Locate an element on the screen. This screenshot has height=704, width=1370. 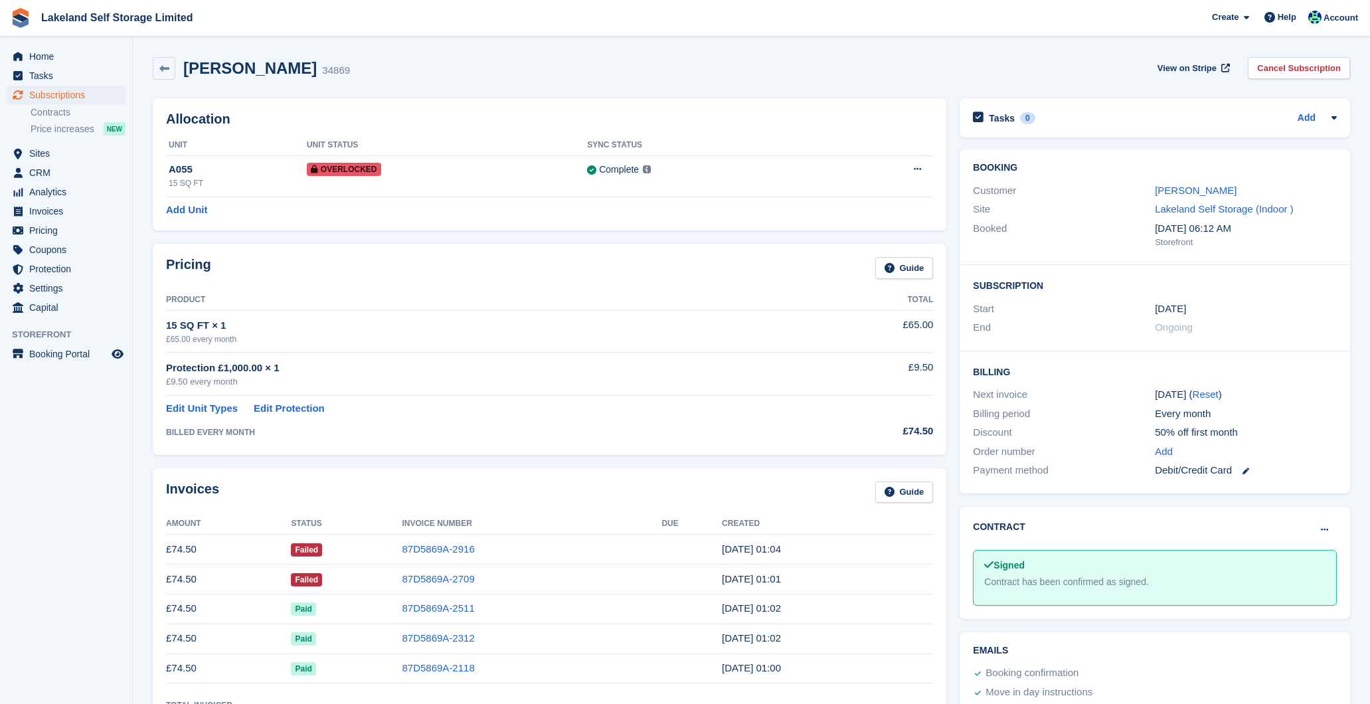
img: stora-icon-8386f47178a22dfd0bd8f6a31ec36ba5ce8667c1dd55bd0f319d3a0aa187defe.svg is located at coordinates (21, 18).